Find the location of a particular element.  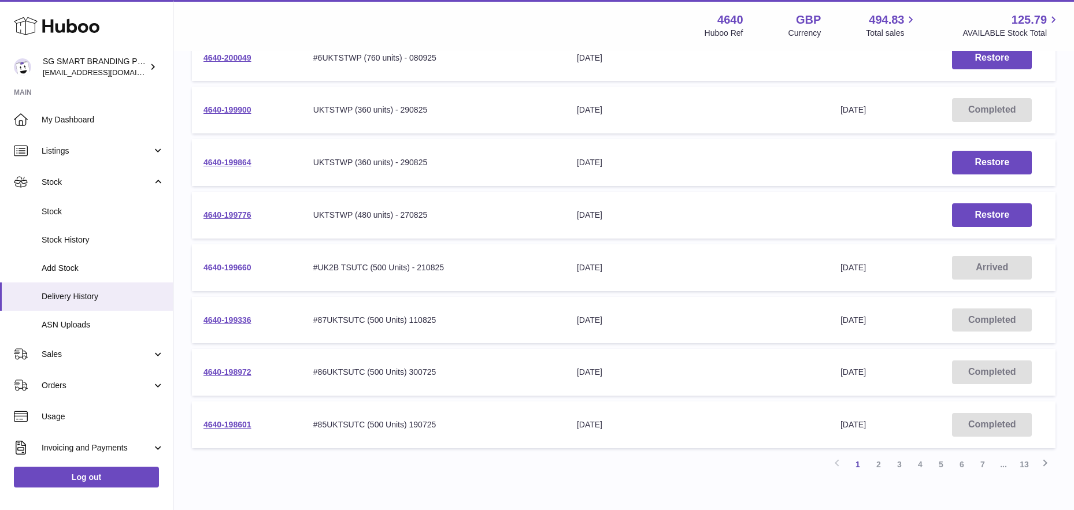

span: Delivery History is located at coordinates (103, 296).